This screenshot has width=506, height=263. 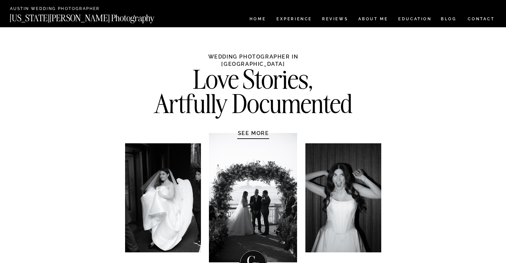 What do you see at coordinates (481, 19) in the screenshot?
I see `a: CONTACT` at bounding box center [481, 19].